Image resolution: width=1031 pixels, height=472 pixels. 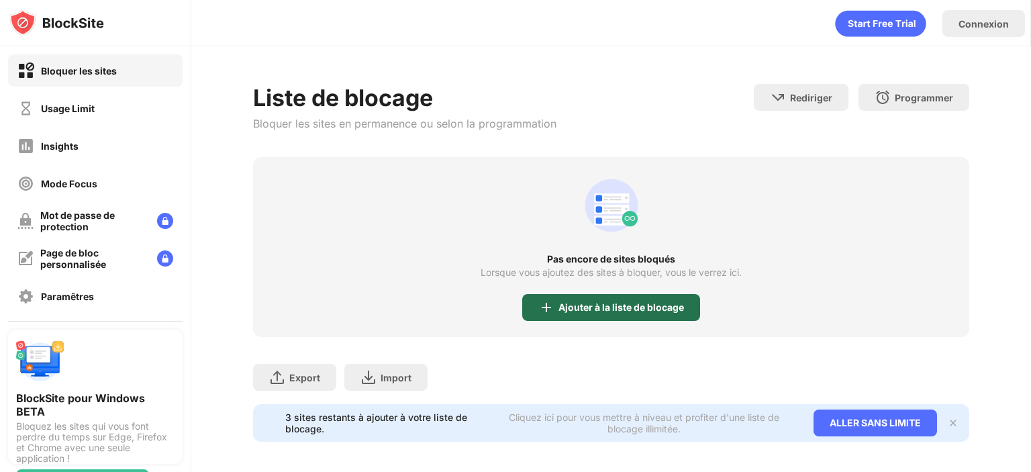 I want to click on div: Programmer, so click(x=924, y=97).